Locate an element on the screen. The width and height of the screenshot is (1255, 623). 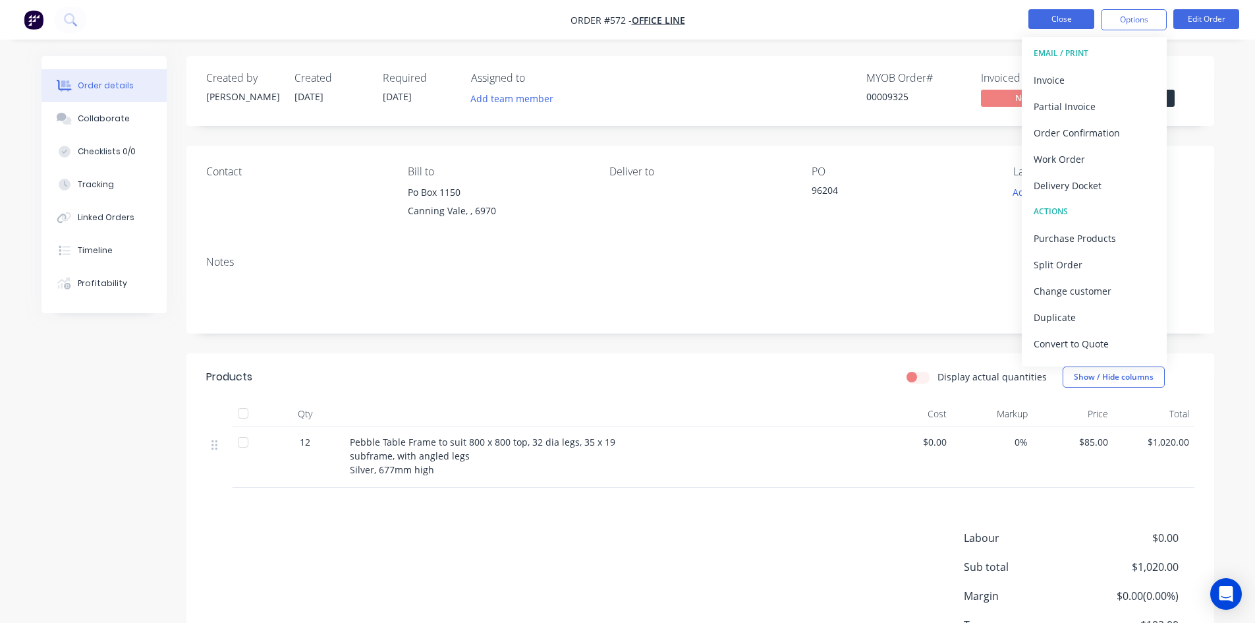
button: Checklists 0/0 is located at coordinates (104, 152).